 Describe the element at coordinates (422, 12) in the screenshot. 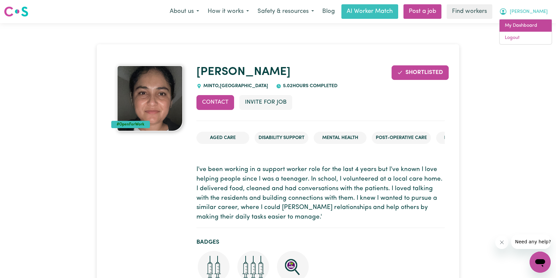

I see `a: Post a job` at that location.